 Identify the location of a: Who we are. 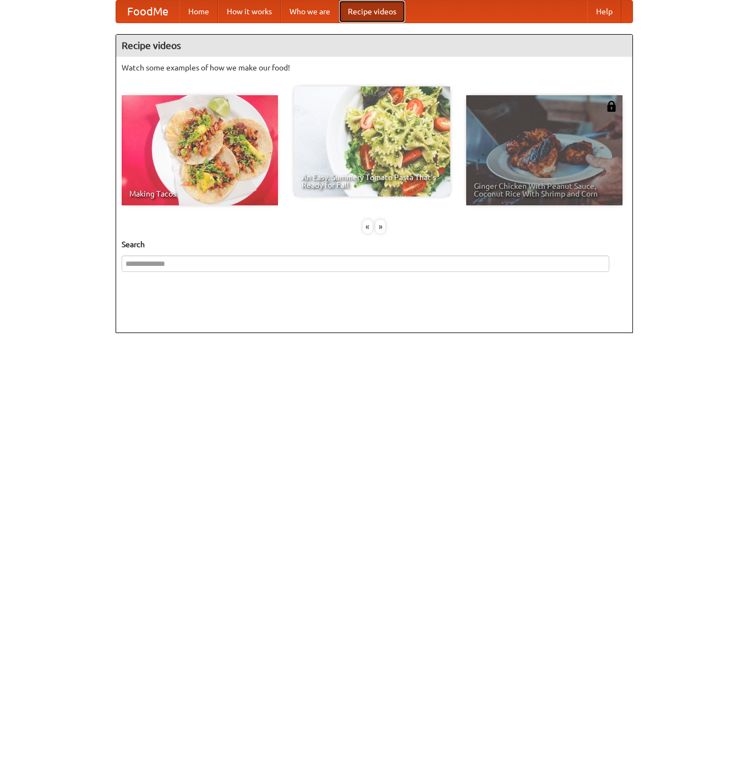
(310, 12).